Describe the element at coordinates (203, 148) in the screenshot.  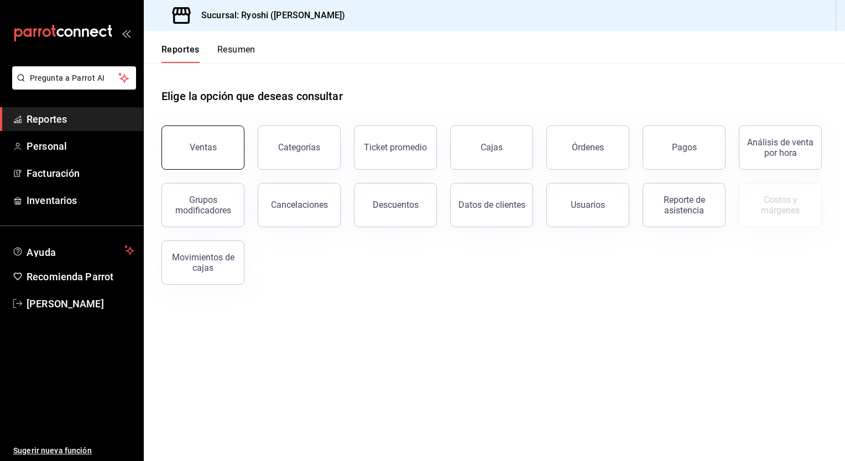
I see `button: Ventas` at that location.